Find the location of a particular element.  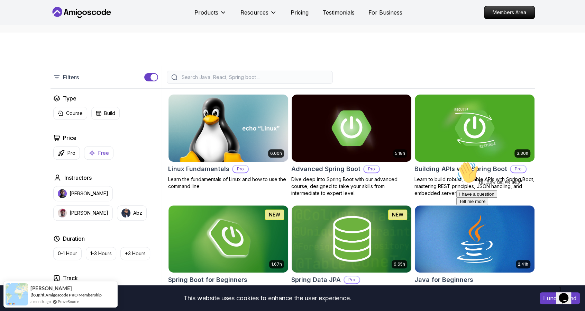

button: Build is located at coordinates (105, 113).